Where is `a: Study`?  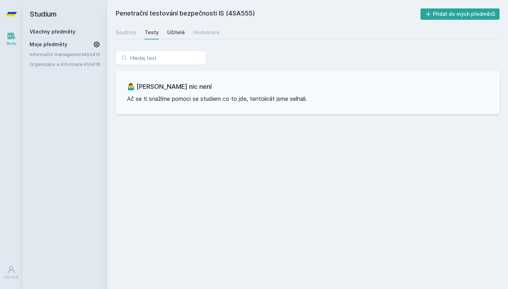
a: Study is located at coordinates (11, 39).